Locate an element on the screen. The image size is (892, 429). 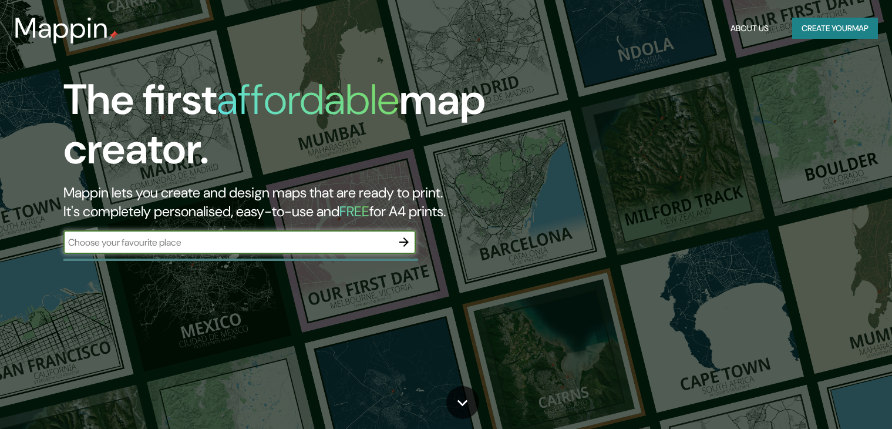
h1: The first map creator. is located at coordinates (287, 129).